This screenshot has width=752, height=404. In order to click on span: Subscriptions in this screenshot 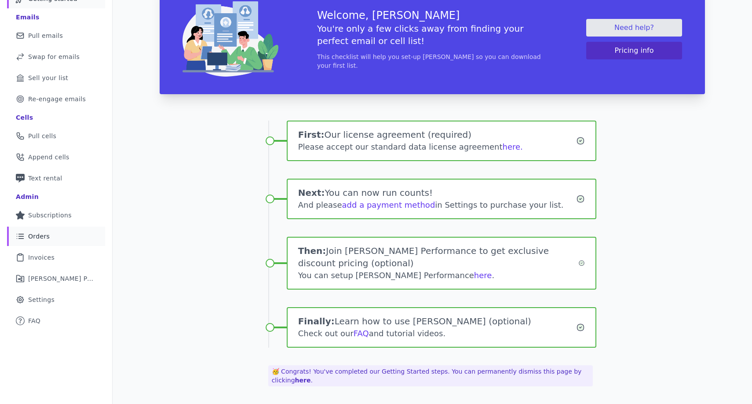, I will do `click(50, 215)`.